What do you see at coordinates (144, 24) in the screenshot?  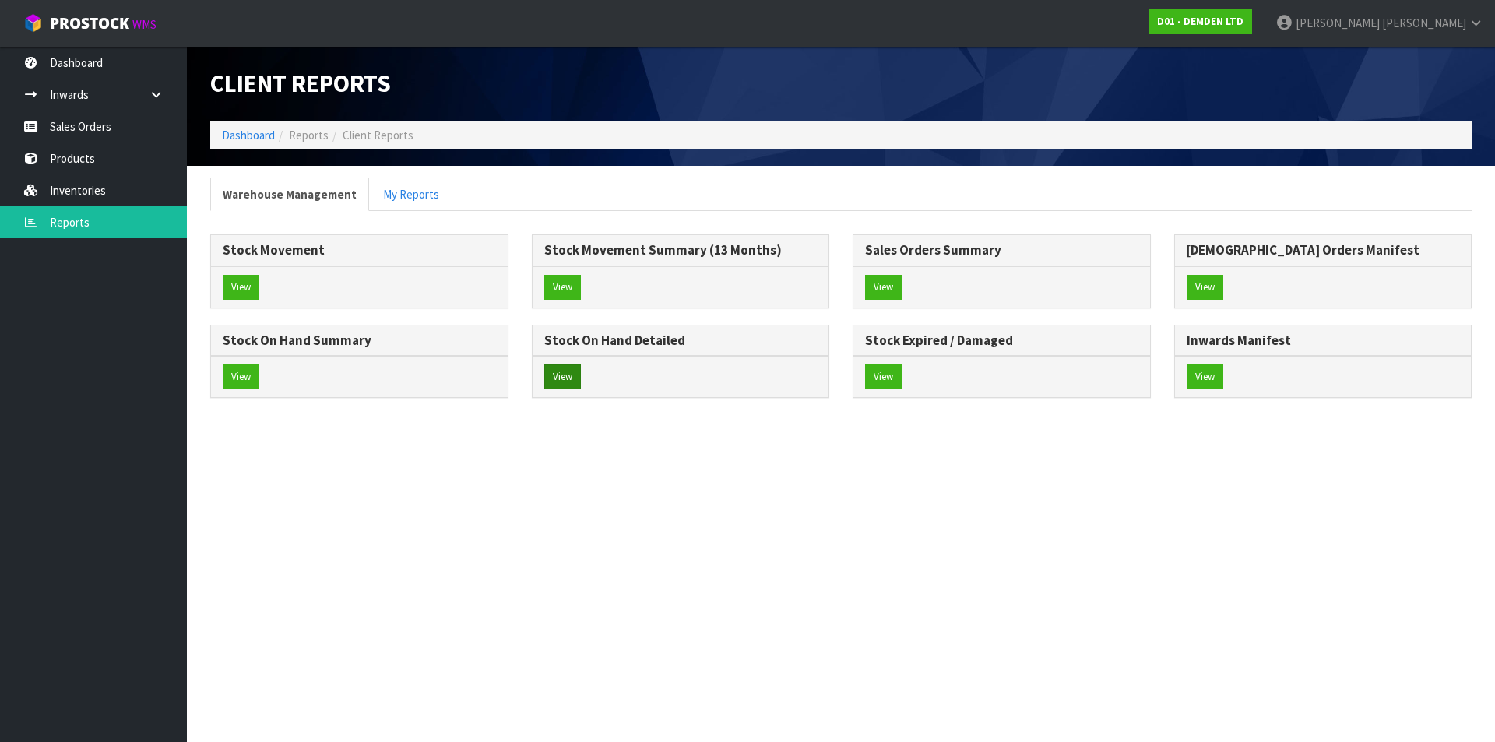 I see `small: WMS` at bounding box center [144, 24].